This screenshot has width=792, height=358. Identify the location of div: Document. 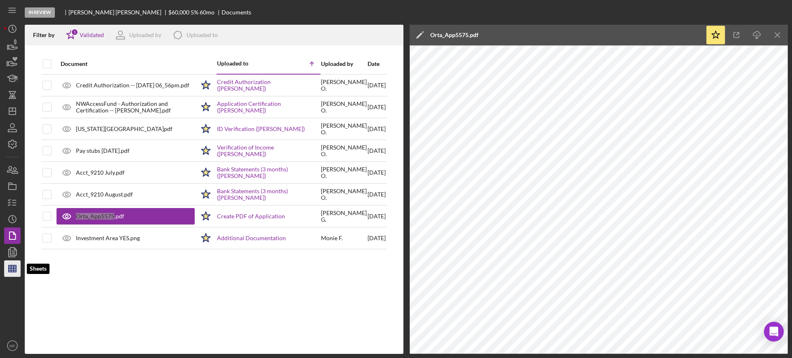
(127, 64).